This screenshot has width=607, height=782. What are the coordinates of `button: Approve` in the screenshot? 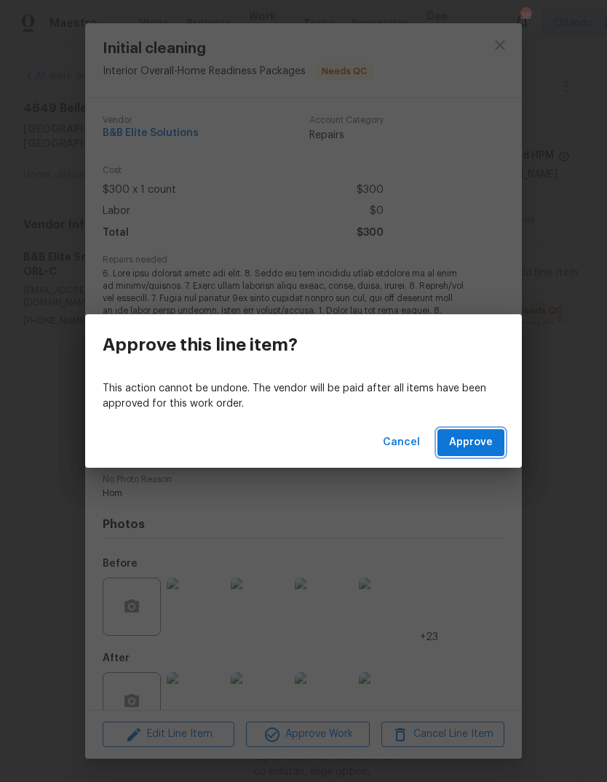 It's located at (471, 442).